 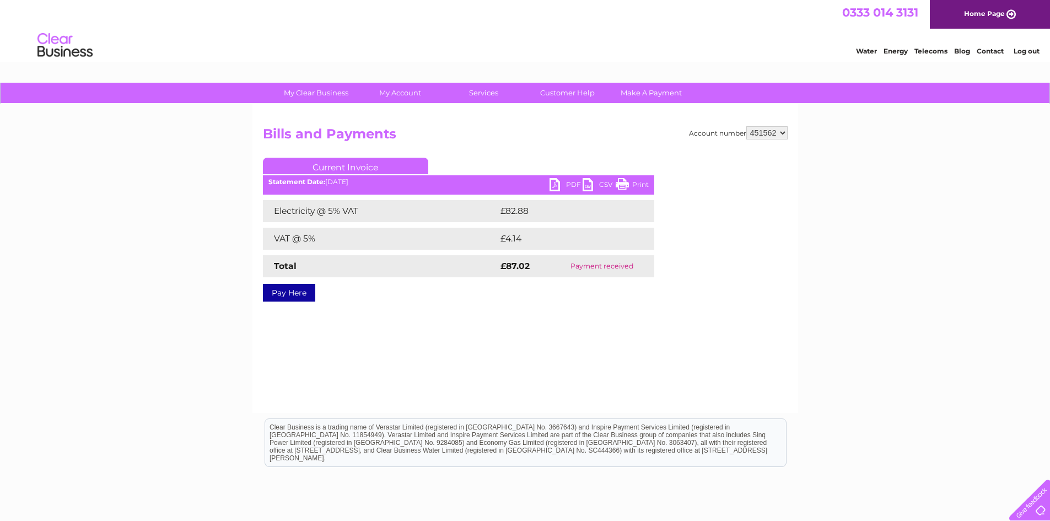 I want to click on td: Electricity @ 5% VAT, so click(x=380, y=211).